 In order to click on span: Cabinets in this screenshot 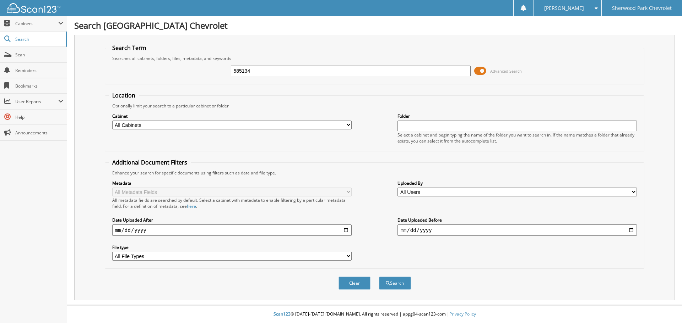, I will do `click(37, 23)`.